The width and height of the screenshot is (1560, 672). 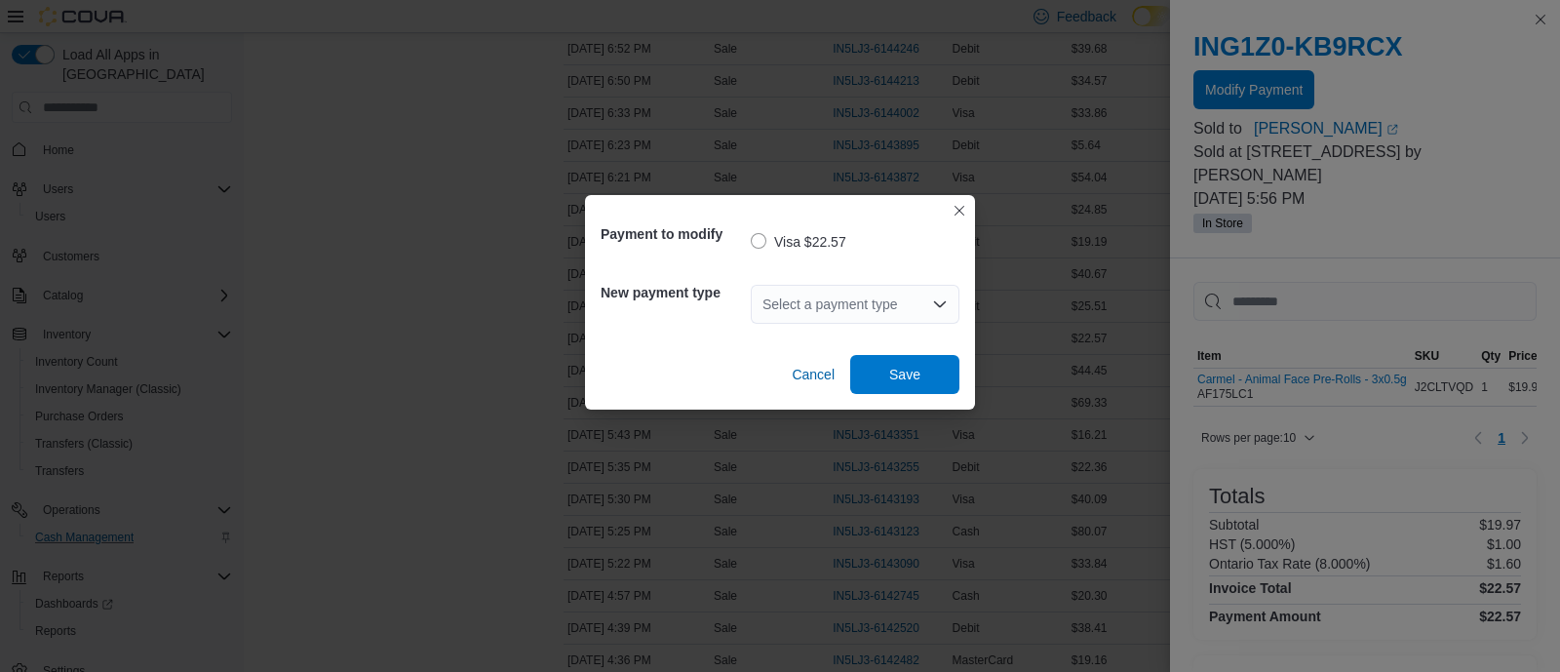 I want to click on button: Cancel, so click(x=813, y=374).